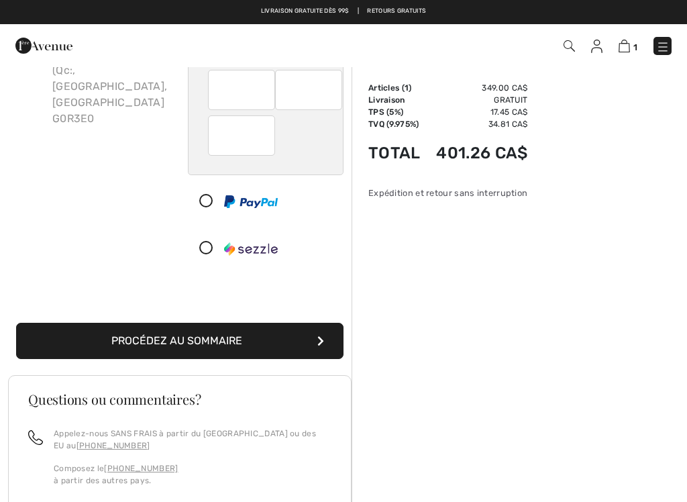 The width and height of the screenshot is (687, 502). Describe the element at coordinates (477, 124) in the screenshot. I see `td: 34.81 CA$` at that location.